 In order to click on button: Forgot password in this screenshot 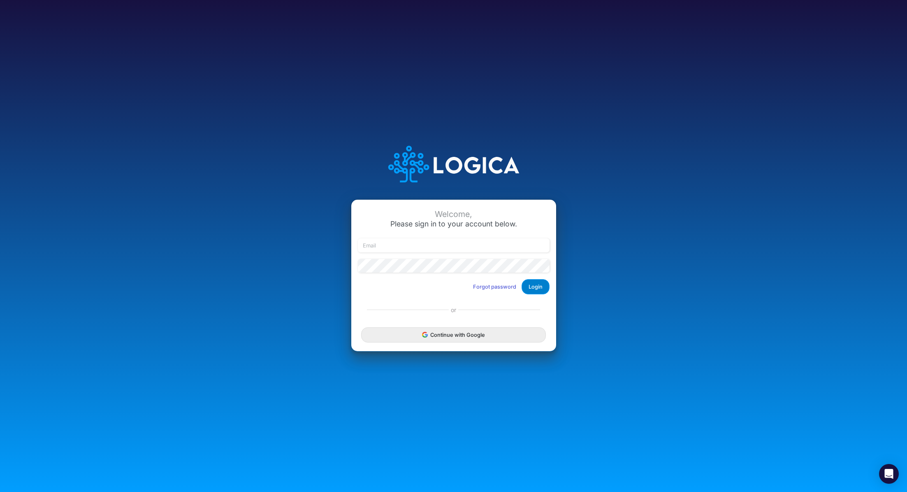, I will do `click(494, 286)`.